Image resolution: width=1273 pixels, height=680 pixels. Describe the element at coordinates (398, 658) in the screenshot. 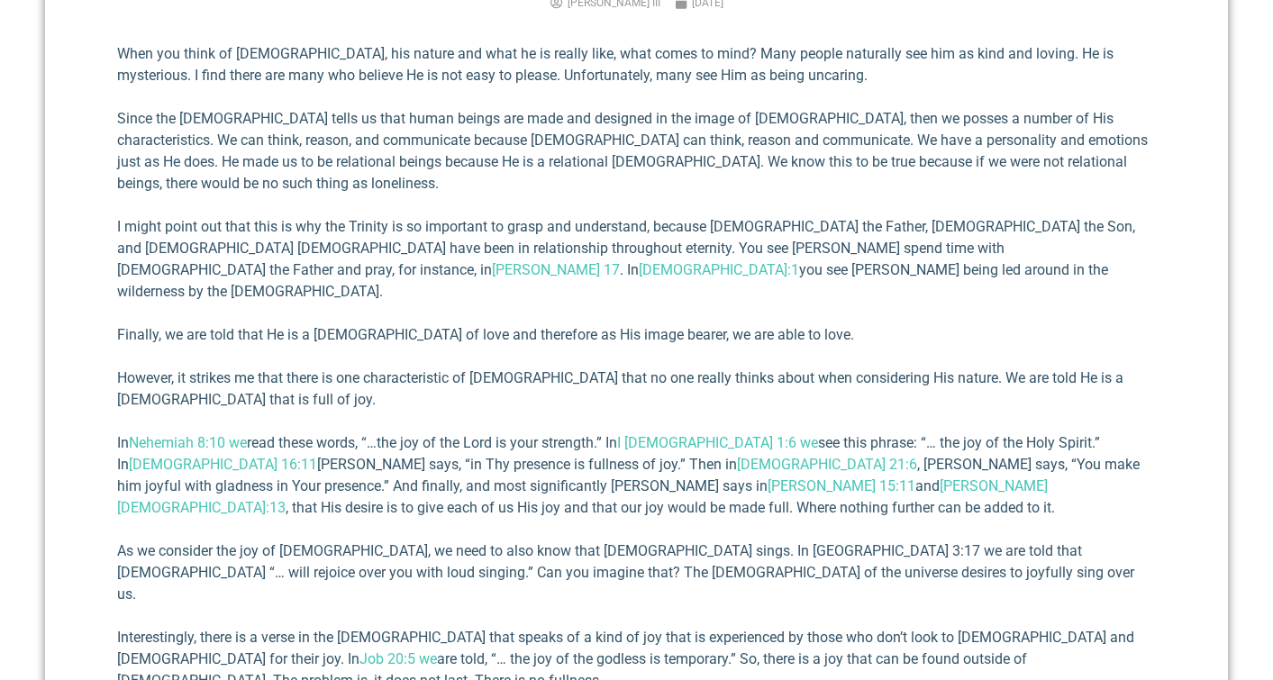

I see `a: Job 20:5 we` at that location.